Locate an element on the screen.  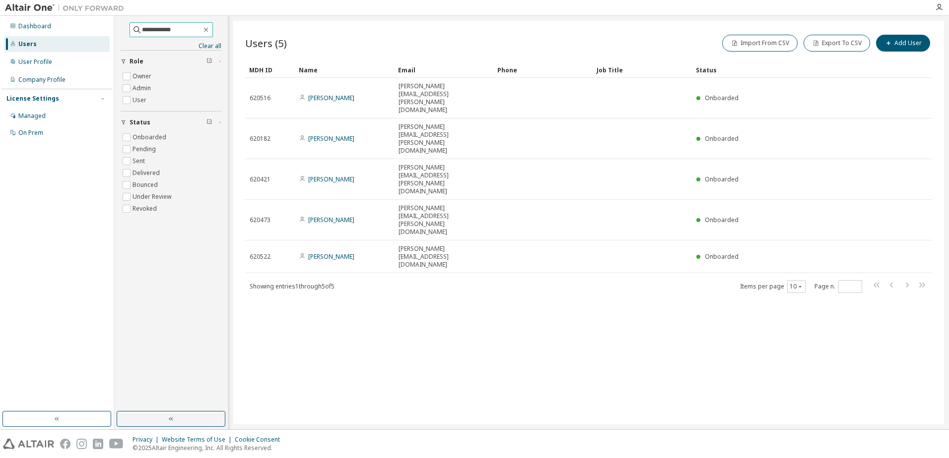
span: 620522 is located at coordinates (260, 257).